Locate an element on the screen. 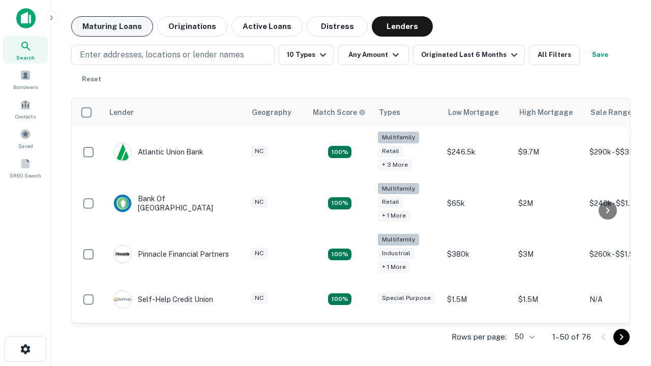  button: Save your search to get updates of matches that match your search criteria. is located at coordinates (600, 55).